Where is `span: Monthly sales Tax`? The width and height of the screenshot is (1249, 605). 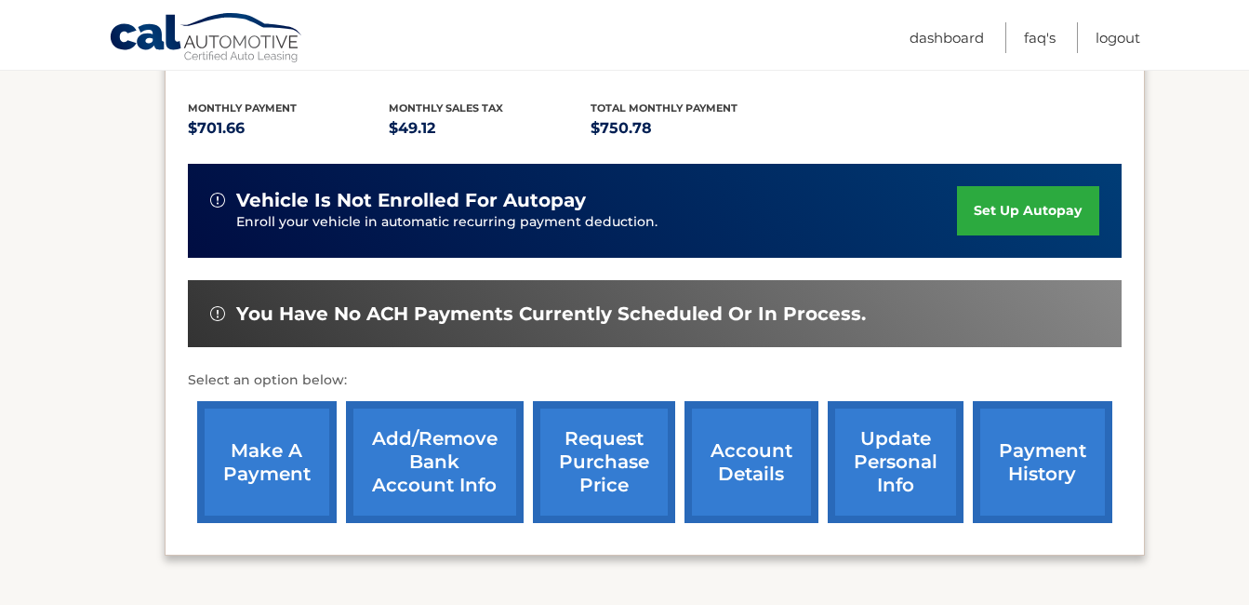
span: Monthly sales Tax is located at coordinates (446, 108).